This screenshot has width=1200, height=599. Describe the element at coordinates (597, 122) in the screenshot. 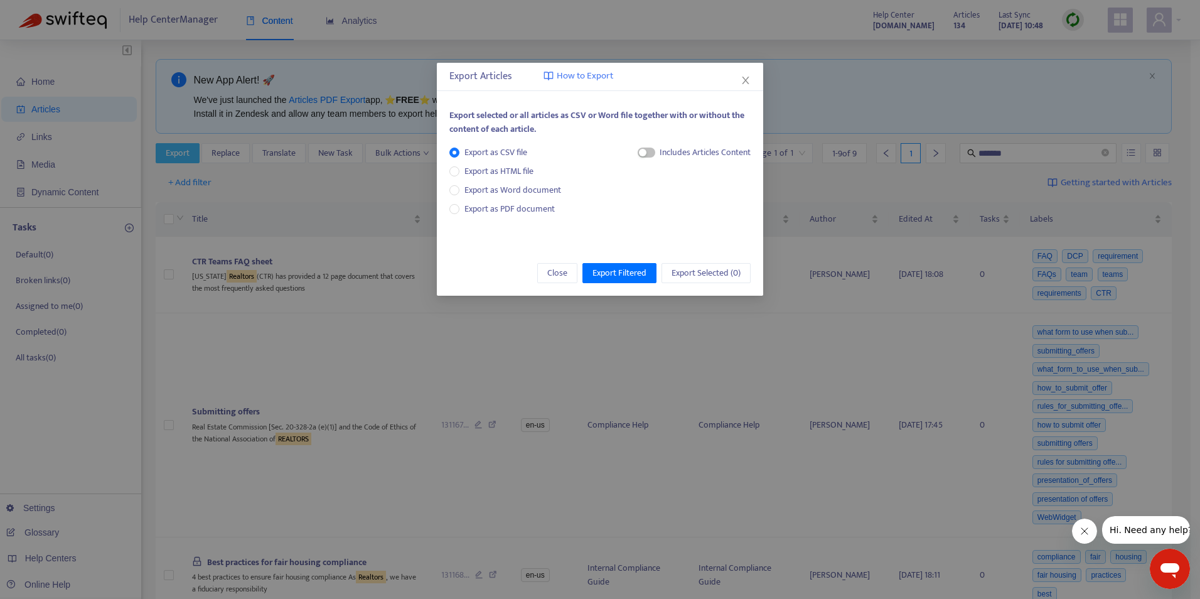

I see `span: Export selected or all articles as CSV or Word file together with or without the content of each ...` at that location.